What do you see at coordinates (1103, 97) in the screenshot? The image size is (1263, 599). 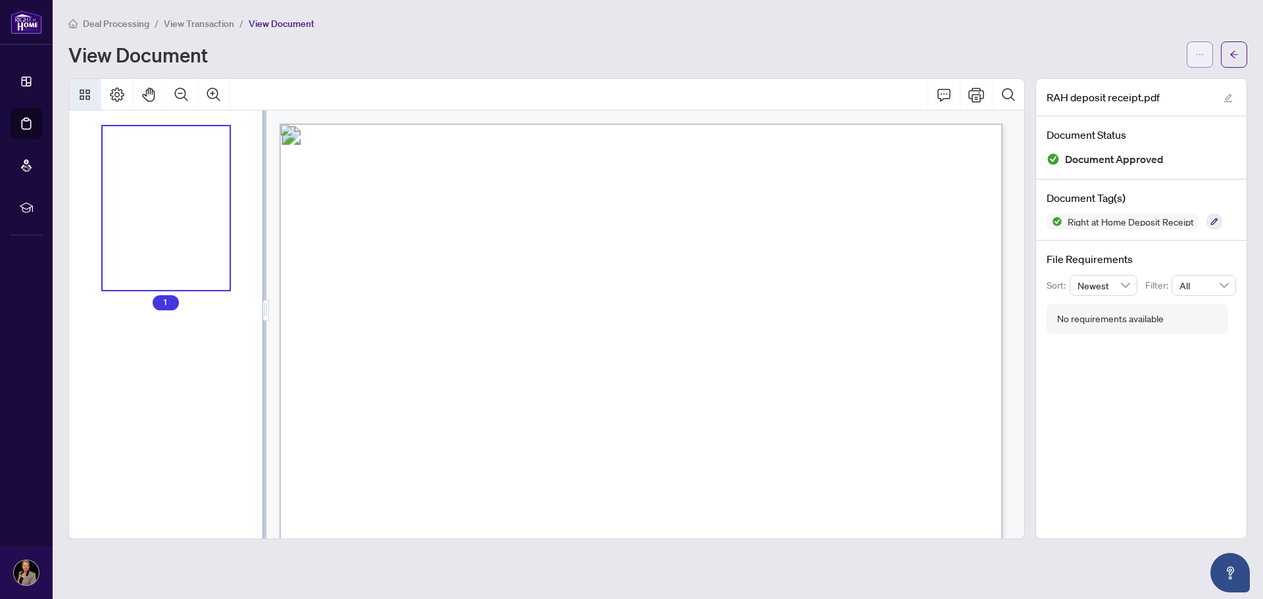 I see `span: RAH deposit receipt.pdf` at bounding box center [1103, 97].